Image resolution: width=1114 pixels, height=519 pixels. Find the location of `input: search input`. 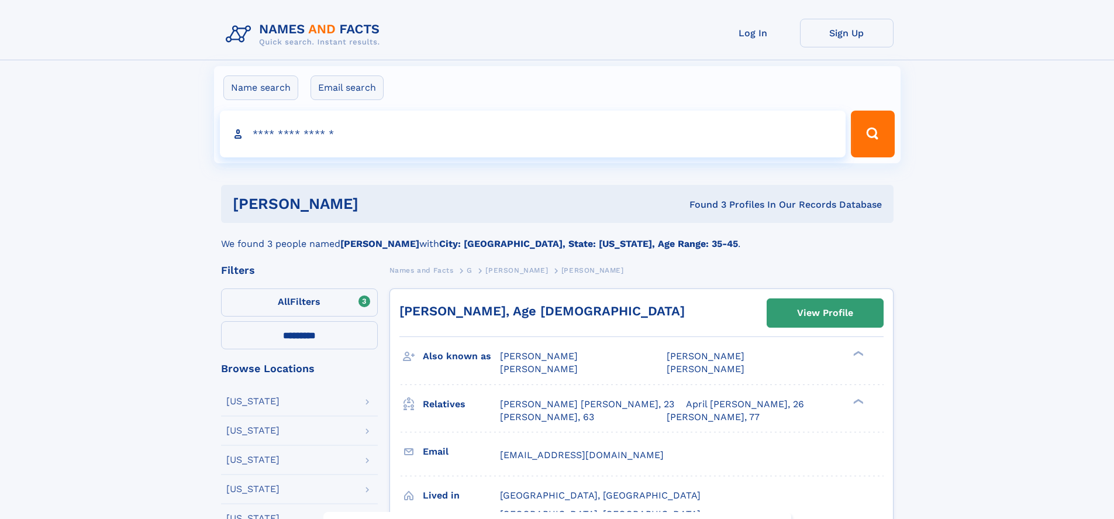

input: search input is located at coordinates (533, 134).